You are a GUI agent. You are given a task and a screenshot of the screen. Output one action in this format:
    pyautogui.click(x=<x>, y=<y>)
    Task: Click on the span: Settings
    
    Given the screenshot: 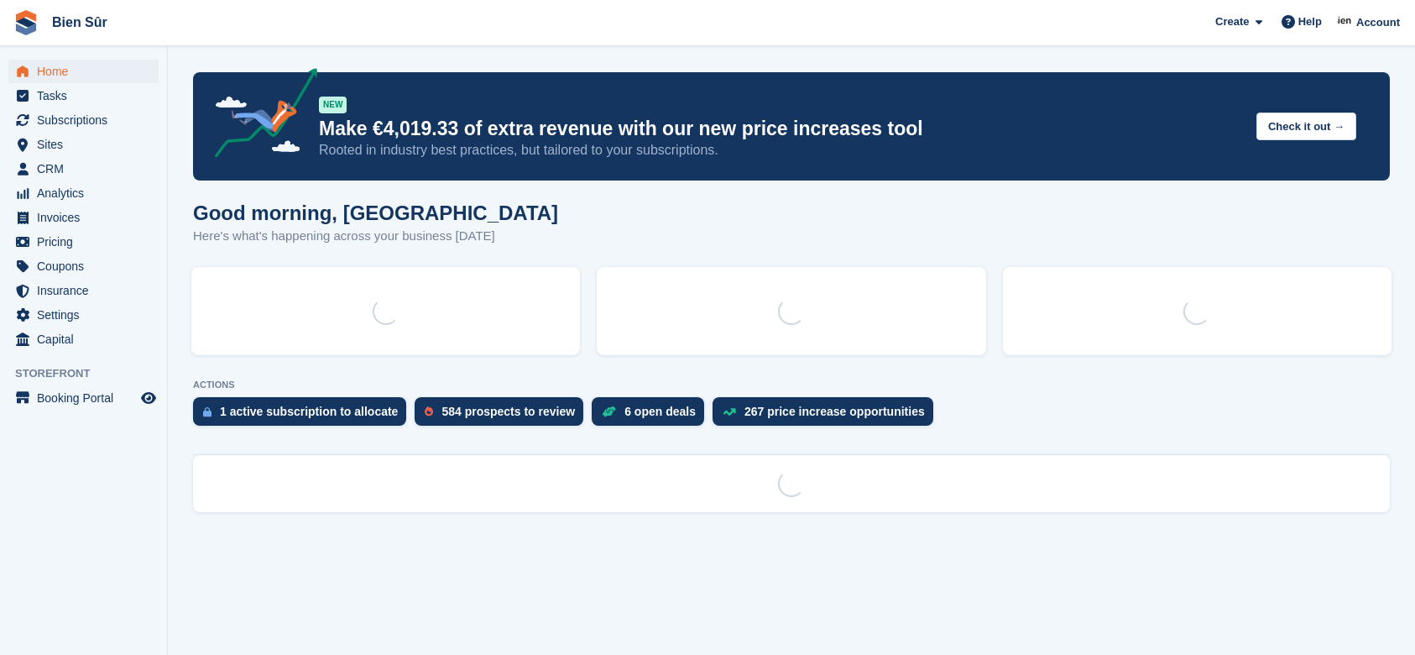 What is the action you would take?
    pyautogui.click(x=87, y=315)
    